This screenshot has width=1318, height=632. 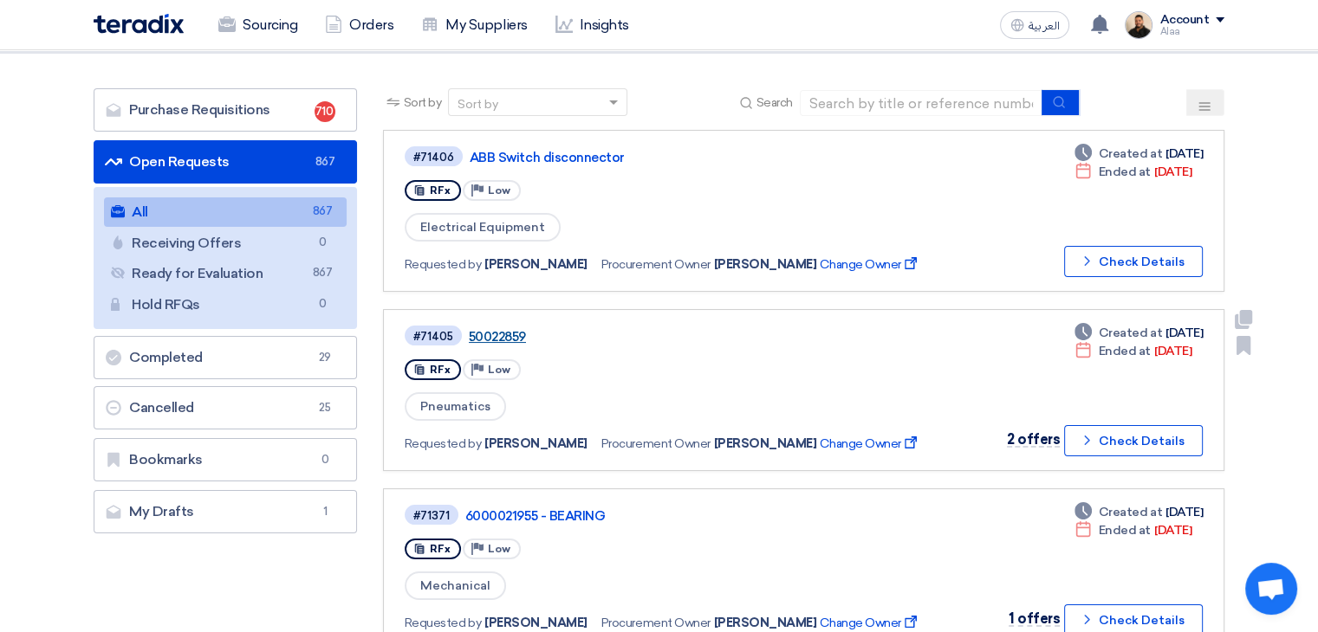 I want to click on div: #71405, so click(x=433, y=336).